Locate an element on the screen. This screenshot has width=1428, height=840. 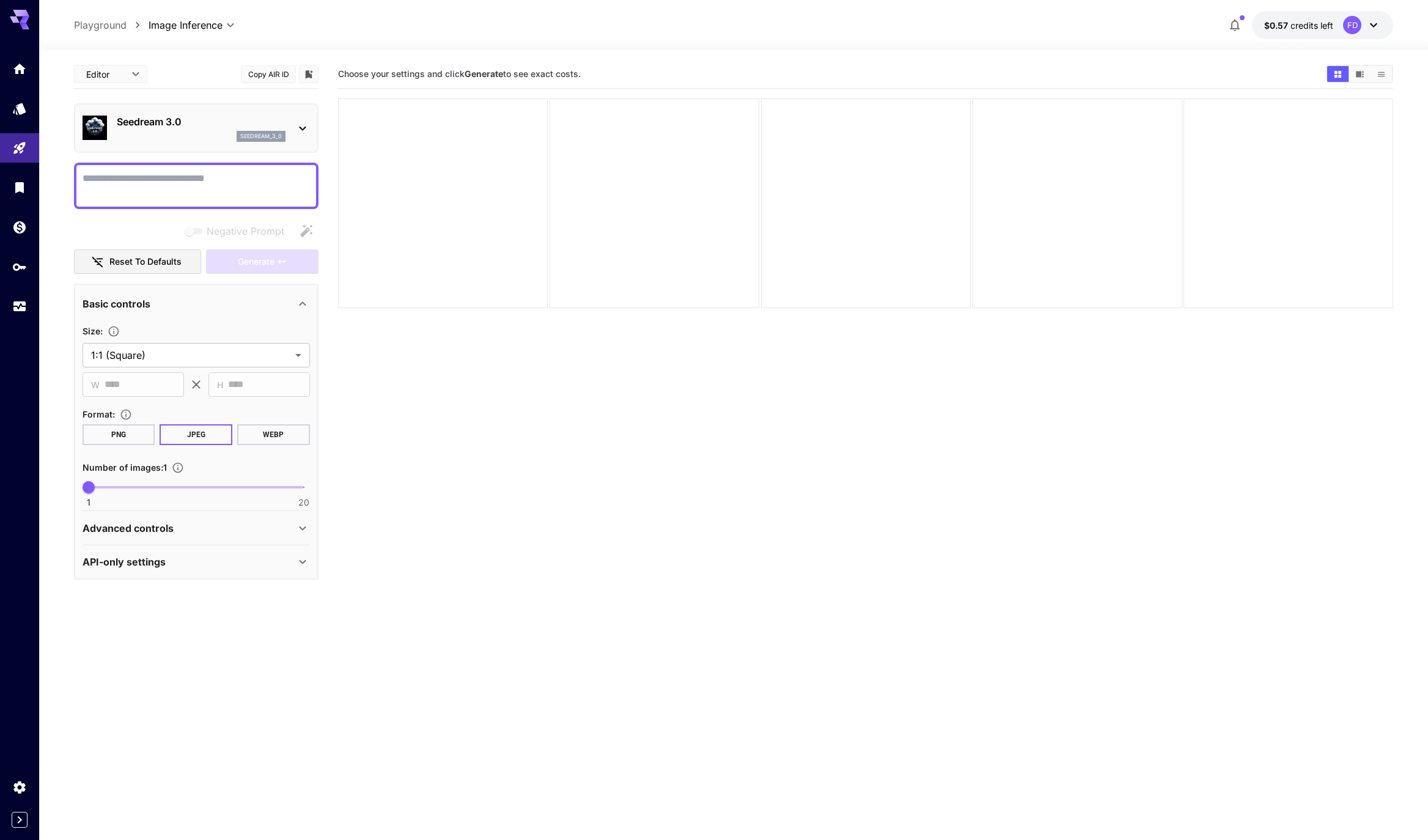
button: Show images in list view is located at coordinates (1380, 74).